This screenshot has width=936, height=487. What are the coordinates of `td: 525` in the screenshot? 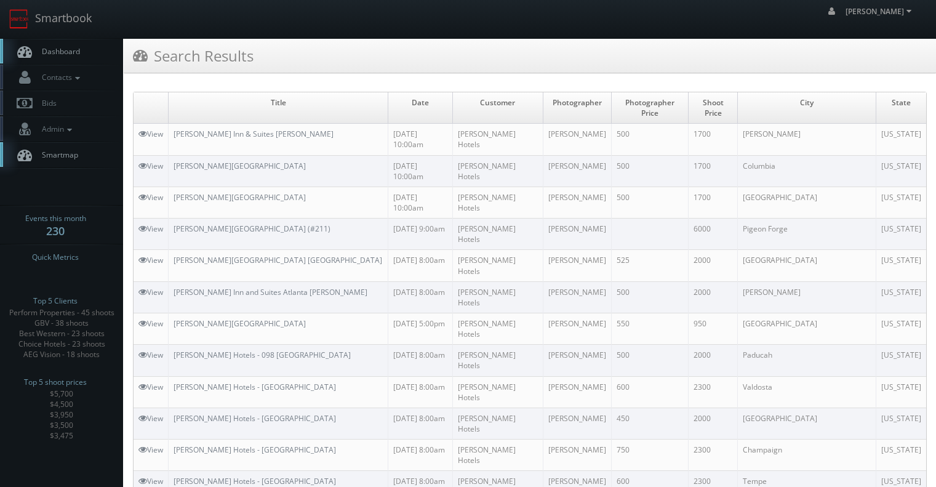 It's located at (650, 265).